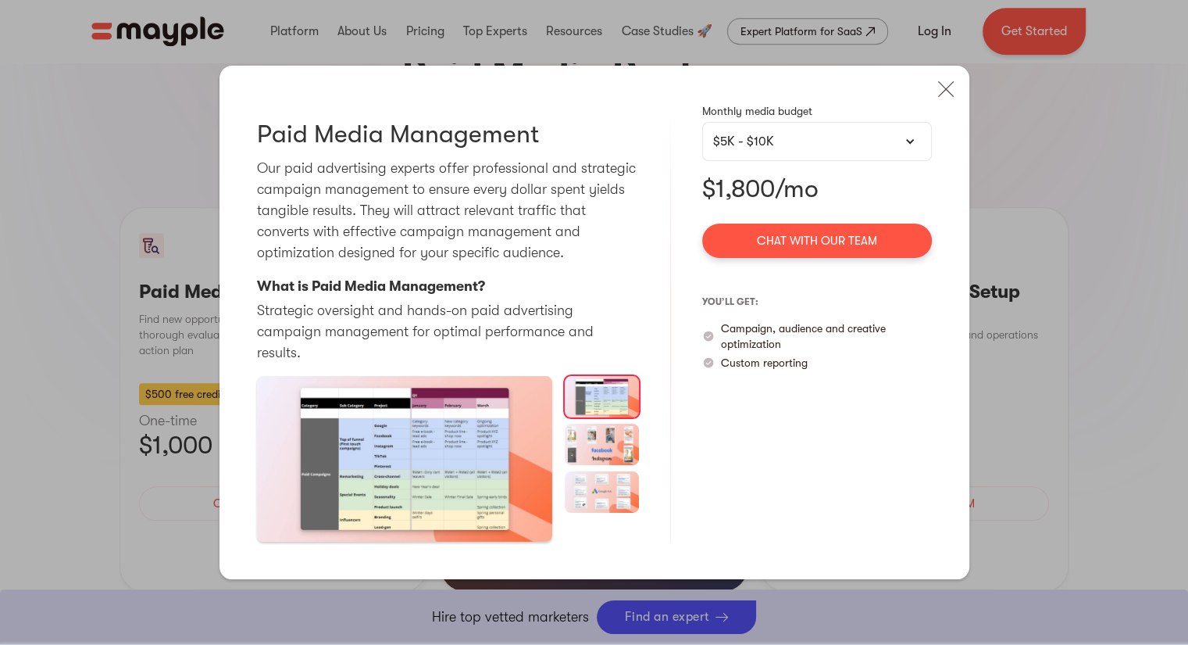 Image resolution: width=1188 pixels, height=645 pixels. What do you see at coordinates (817, 241) in the screenshot?
I see `a: Chat with our team` at bounding box center [817, 241].